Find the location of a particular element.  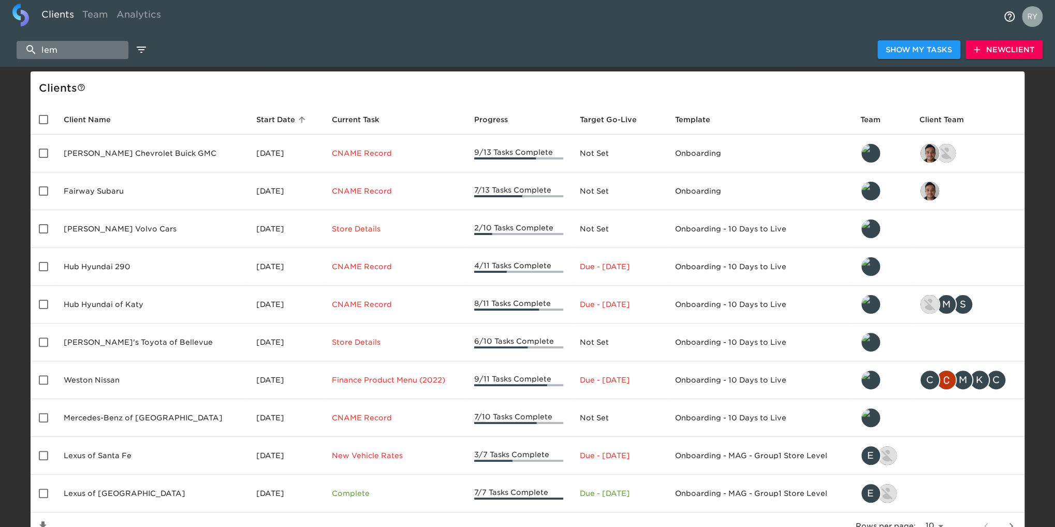

div: E is located at coordinates (870, 455).